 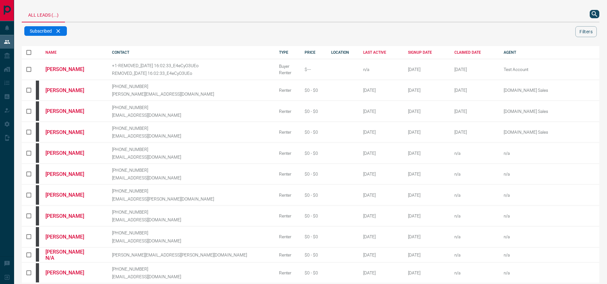 I want to click on div: October 12th 2008, 11:22:16 AM, so click(x=426, y=153).